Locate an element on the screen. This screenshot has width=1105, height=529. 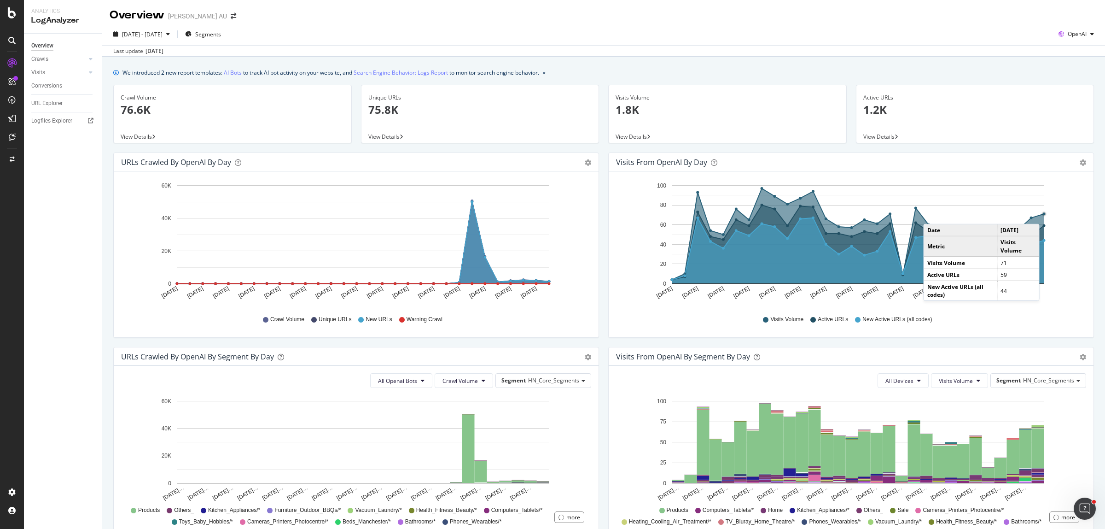
button: OpenAI is located at coordinates (1076, 34).